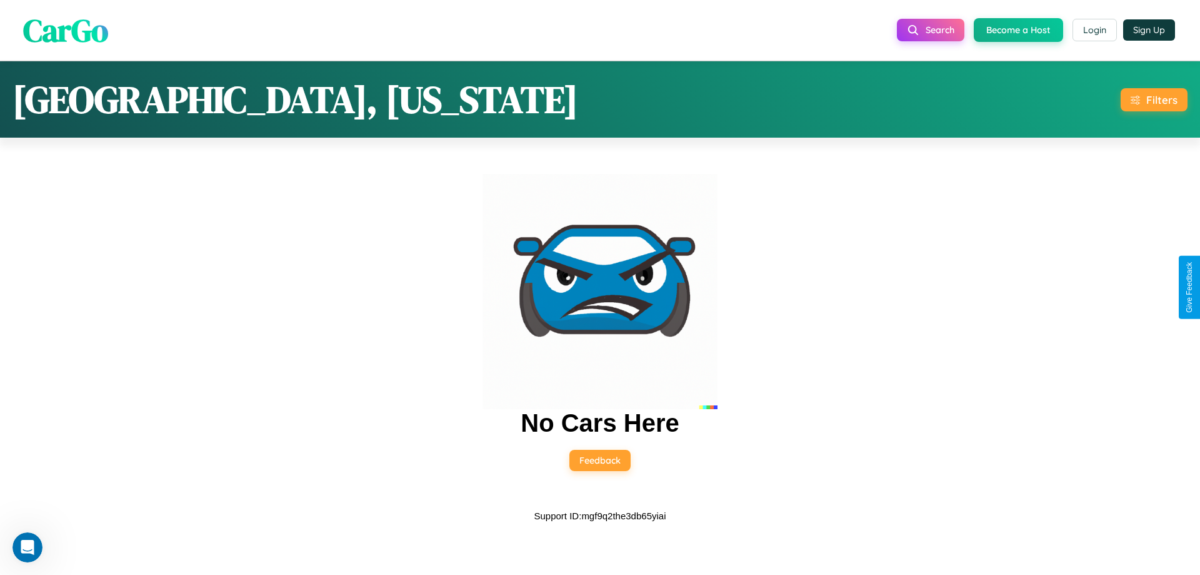 The image size is (1200, 575). Describe the element at coordinates (940, 30) in the screenshot. I see `span: Search` at that location.